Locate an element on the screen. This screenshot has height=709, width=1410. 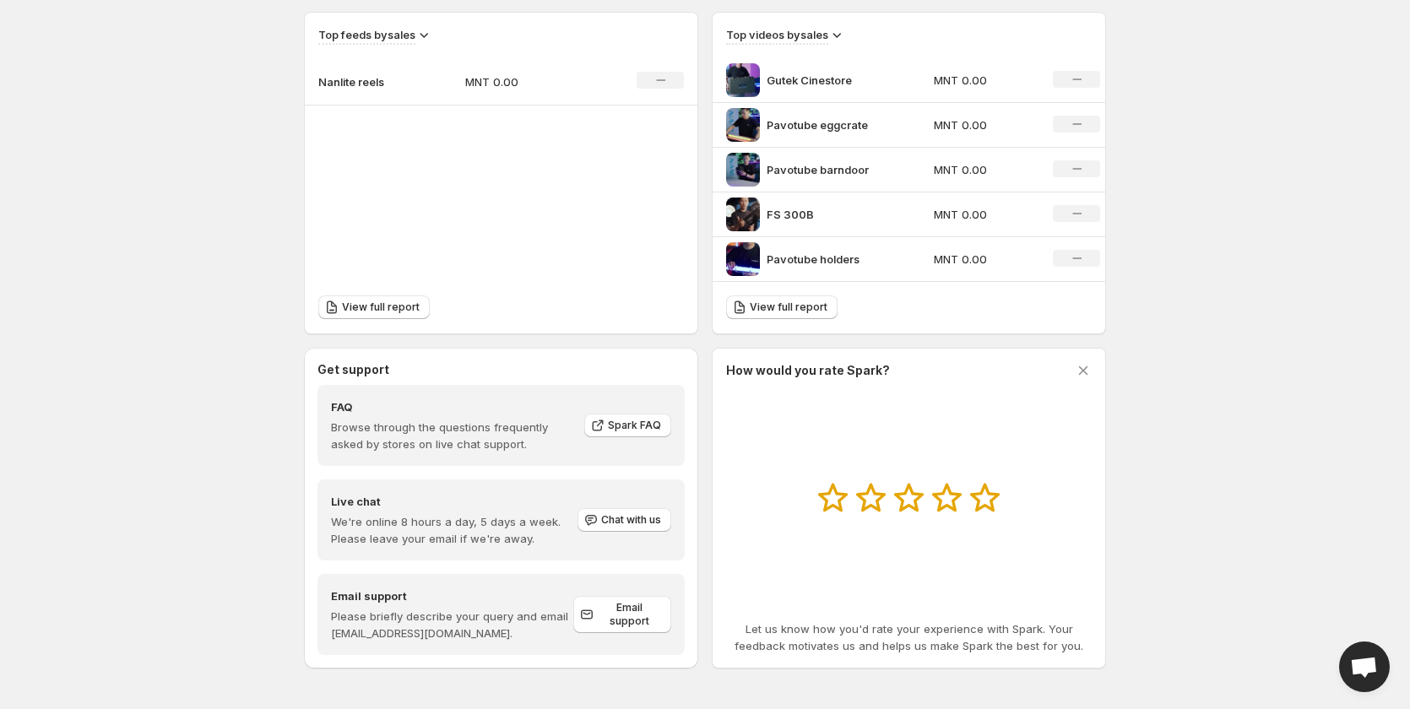
span: Email support is located at coordinates (629, 615).